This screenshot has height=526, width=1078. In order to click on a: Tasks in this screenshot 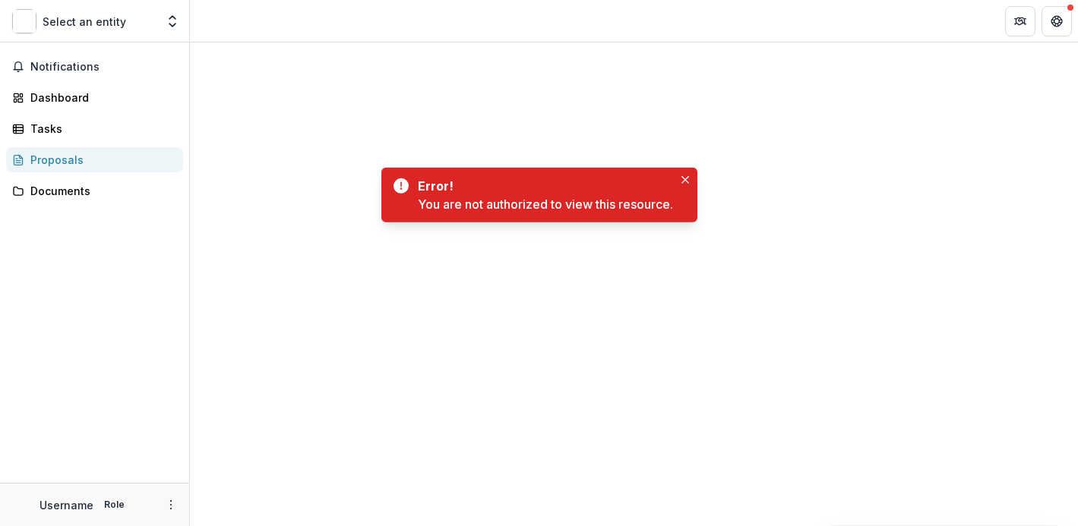, I will do `click(94, 128)`.